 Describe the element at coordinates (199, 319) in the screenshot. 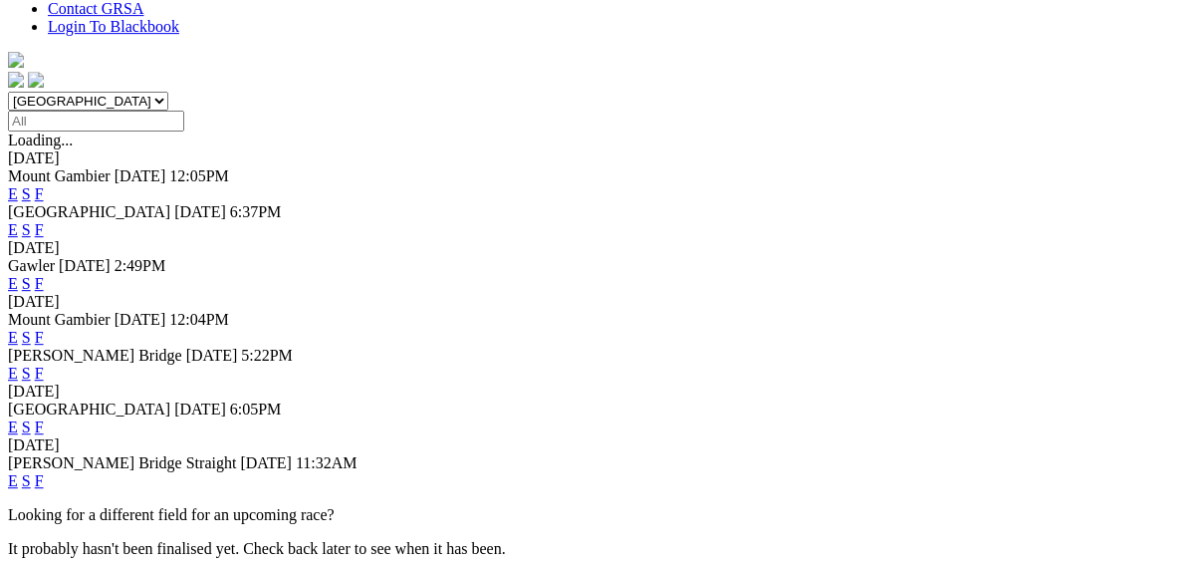

I see `span: 12:04PM` at that location.